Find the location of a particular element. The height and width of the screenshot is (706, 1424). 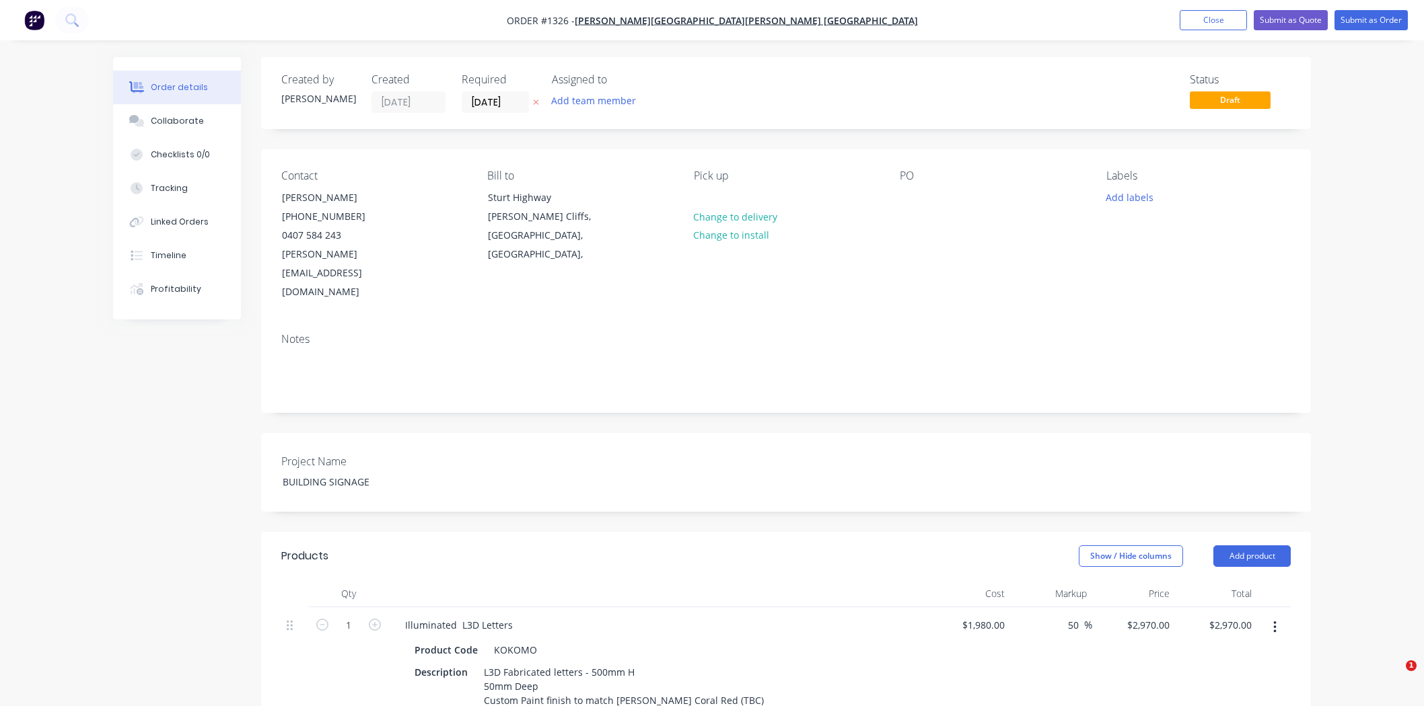

button: Change to install is located at coordinates (731, 235).